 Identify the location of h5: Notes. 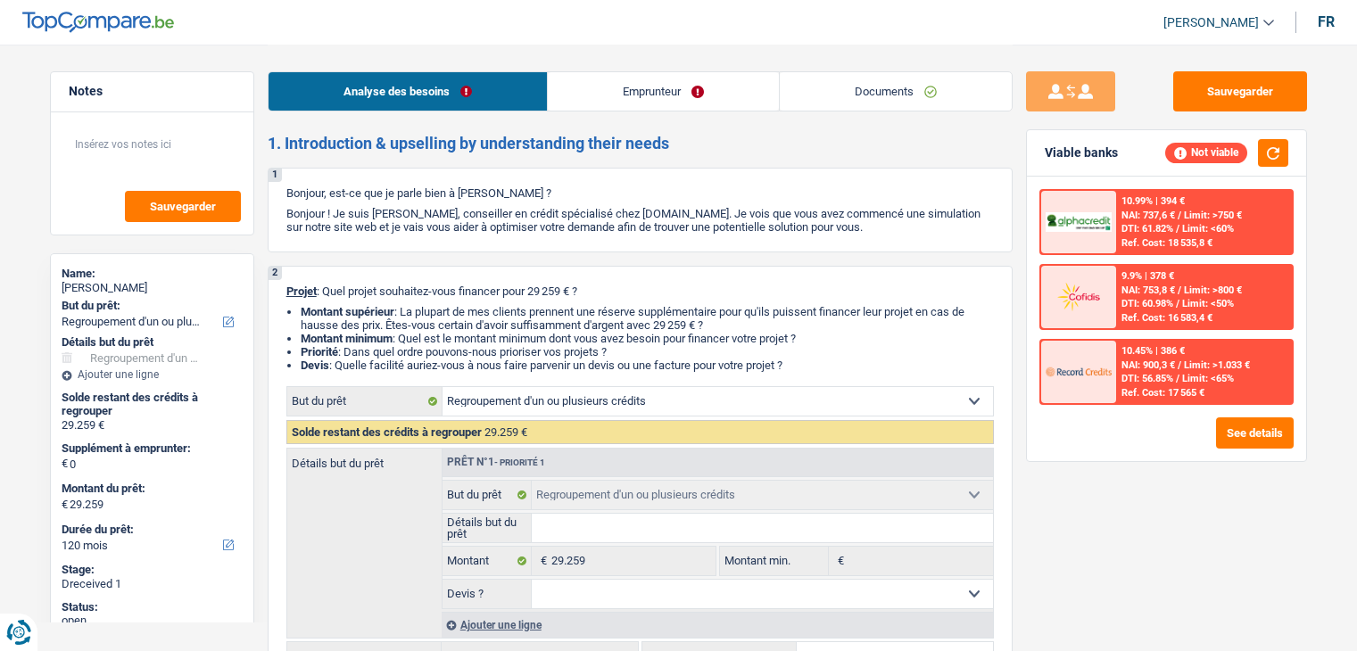
(152, 91).